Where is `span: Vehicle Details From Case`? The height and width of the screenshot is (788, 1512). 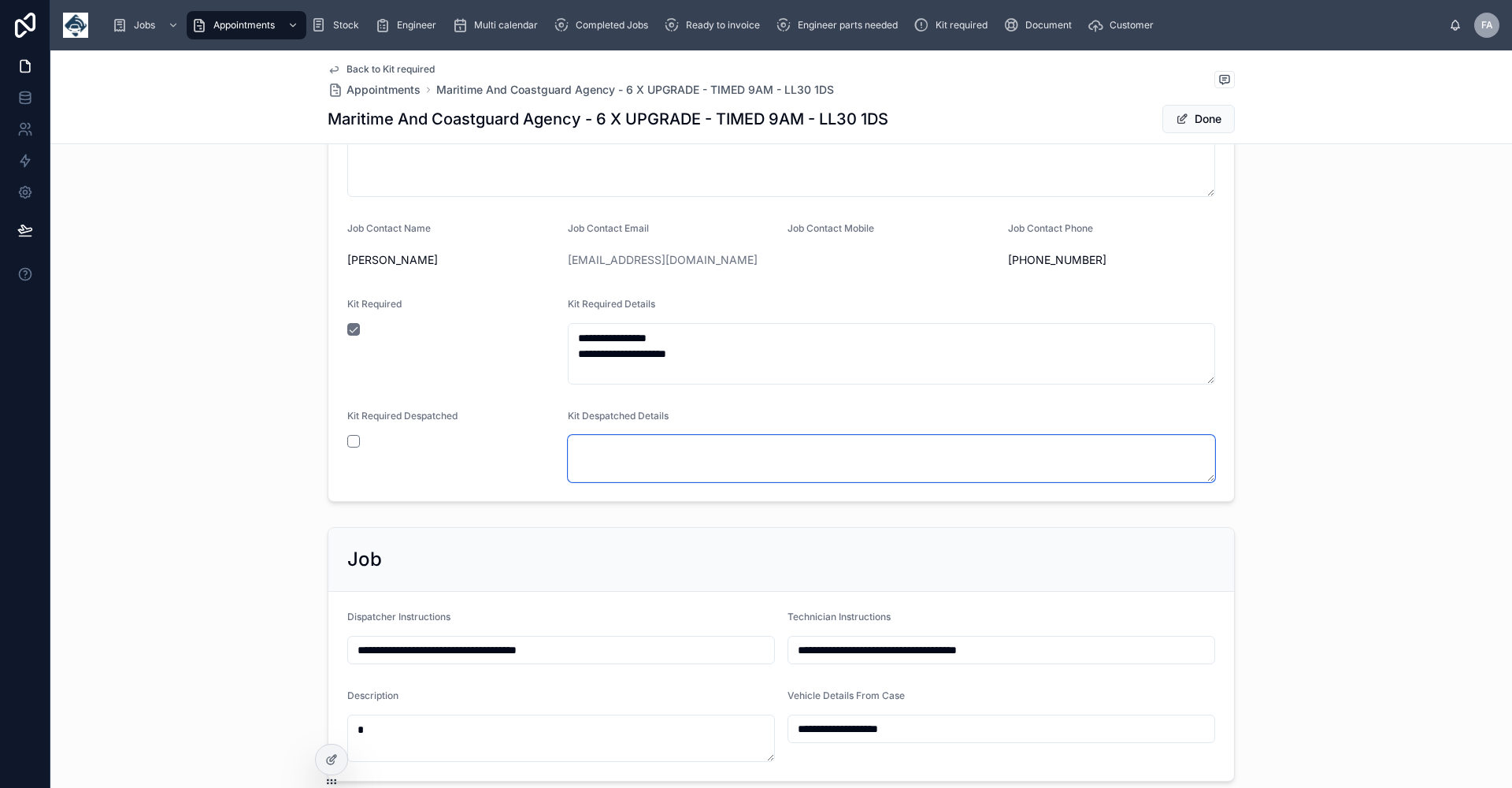 span: Vehicle Details From Case is located at coordinates (846, 694).